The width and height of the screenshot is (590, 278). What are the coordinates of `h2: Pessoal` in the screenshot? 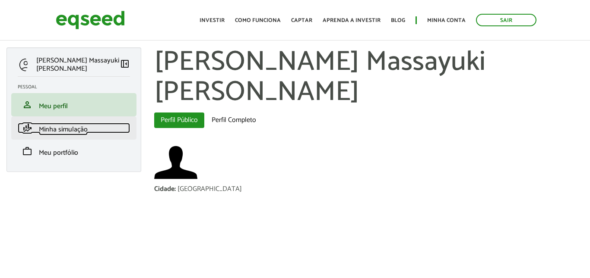 It's located at (77, 87).